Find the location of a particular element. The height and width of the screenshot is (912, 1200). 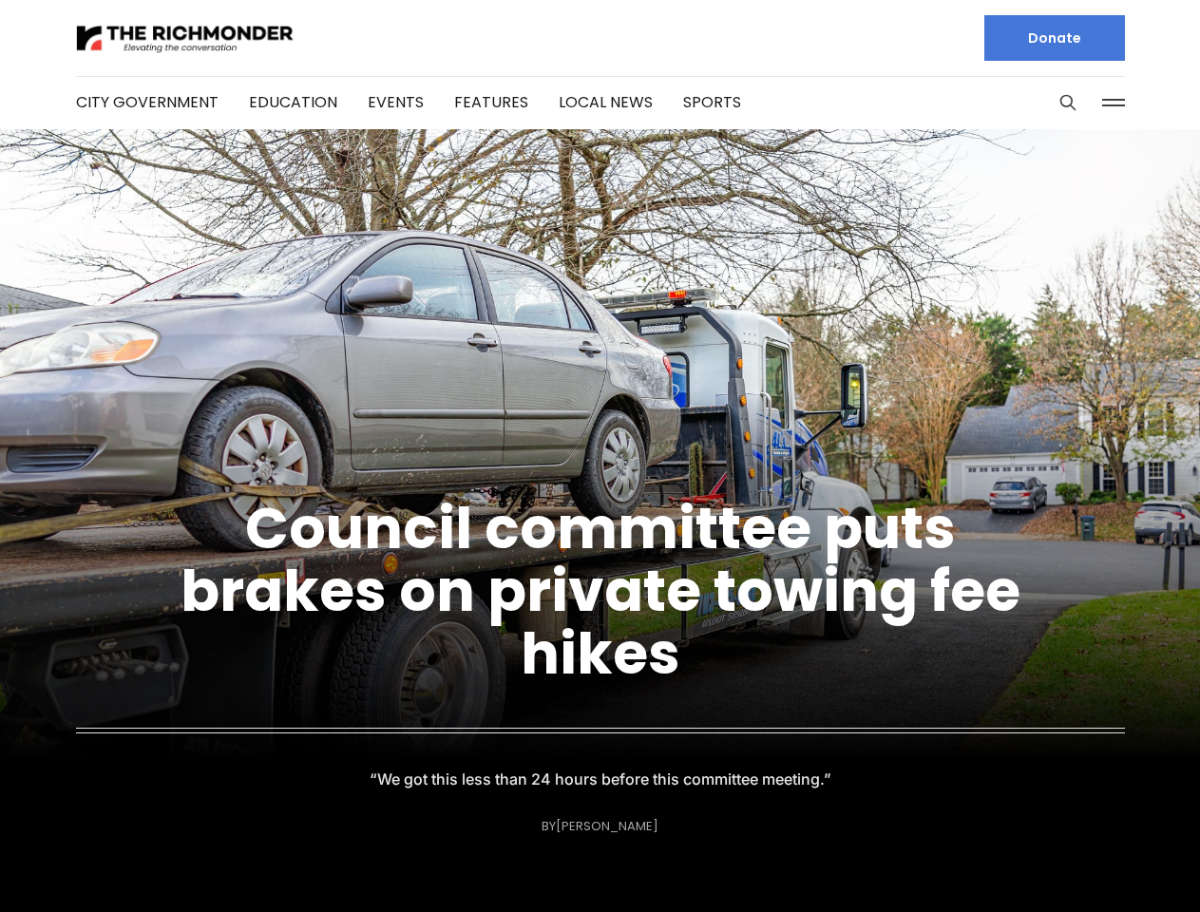

a: Features is located at coordinates (491, 102).